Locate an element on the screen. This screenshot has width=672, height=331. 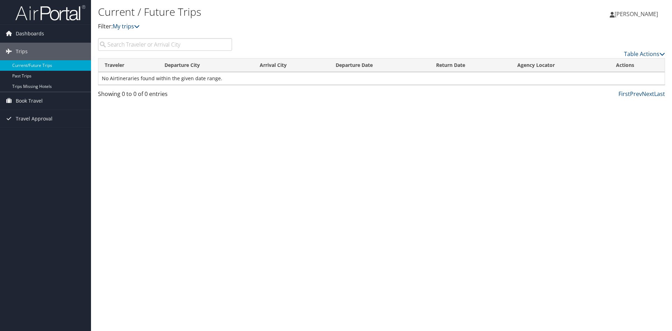
th: Traveler: activate to sort column ascending is located at coordinates (128, 65).